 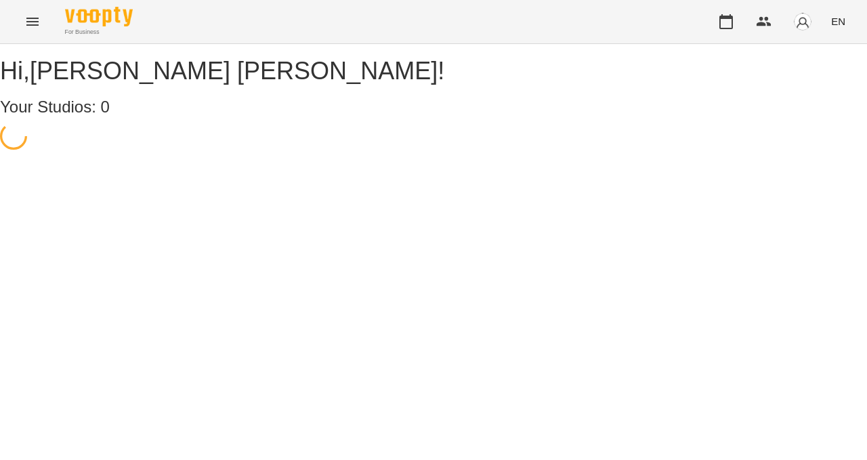 I want to click on span: 0, so click(x=105, y=106).